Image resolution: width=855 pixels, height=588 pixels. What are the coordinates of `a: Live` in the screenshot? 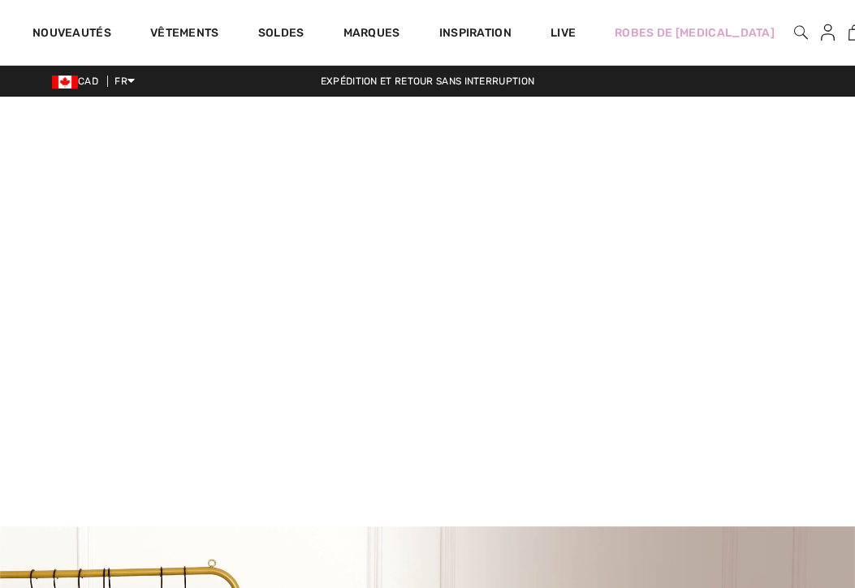 It's located at (563, 32).